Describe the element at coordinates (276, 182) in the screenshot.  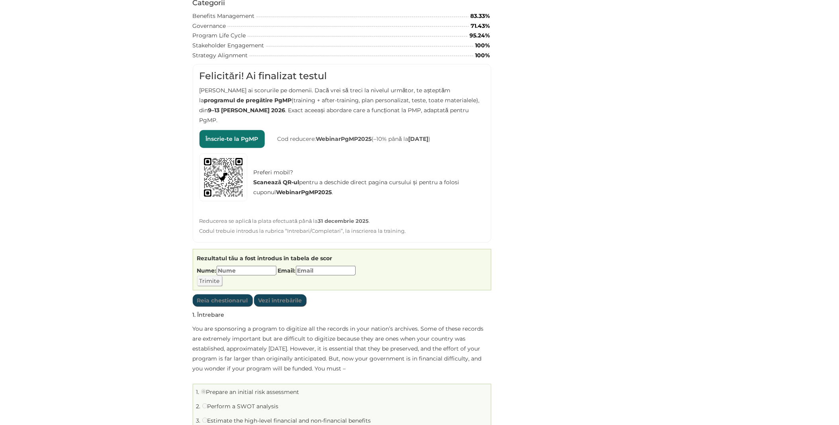
I see `strong: Scanează QR-ul` at that location.